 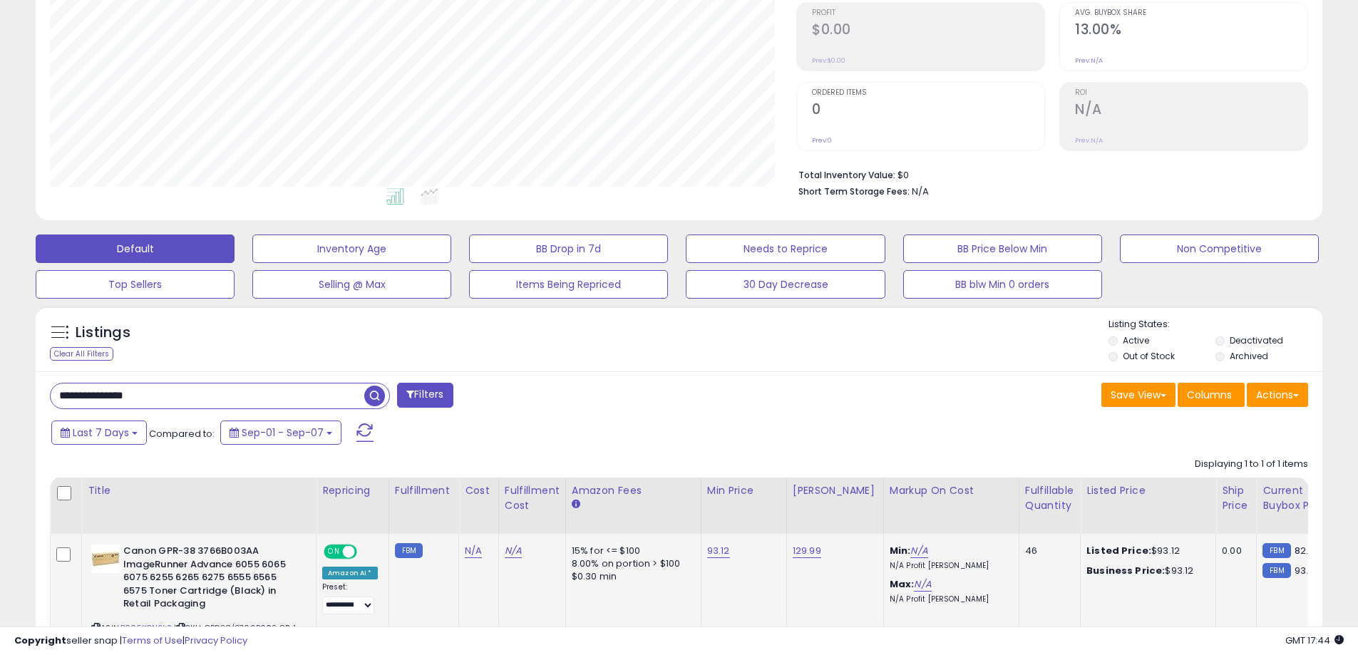 What do you see at coordinates (182, 433) in the screenshot?
I see `span: Compared to:` at bounding box center [182, 433].